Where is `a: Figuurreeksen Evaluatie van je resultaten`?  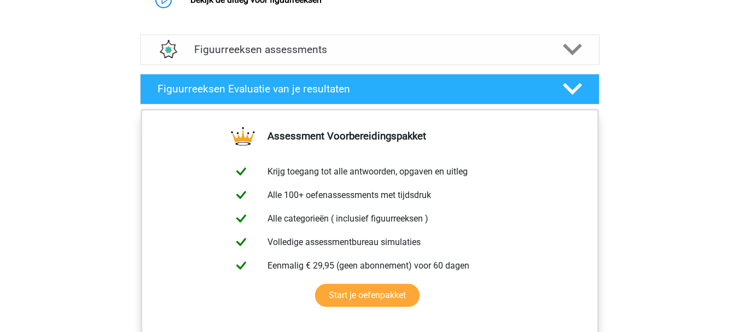 a: Figuurreeksen Evaluatie van je resultaten is located at coordinates (370, 89).